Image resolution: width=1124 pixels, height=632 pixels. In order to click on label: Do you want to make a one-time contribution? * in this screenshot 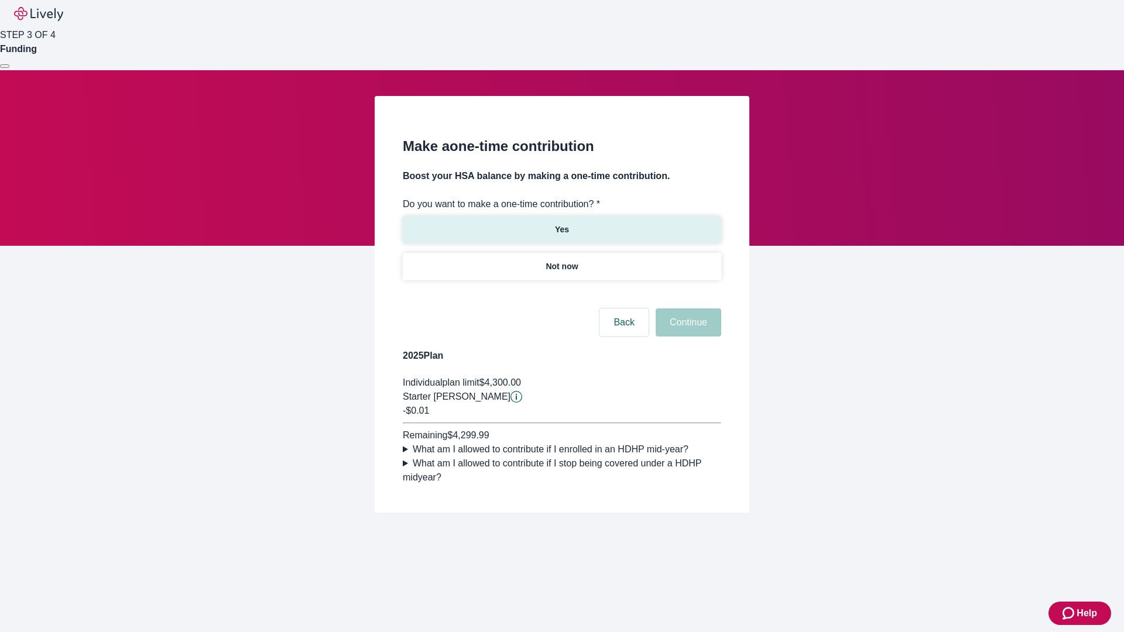, I will do `click(501, 204)`.